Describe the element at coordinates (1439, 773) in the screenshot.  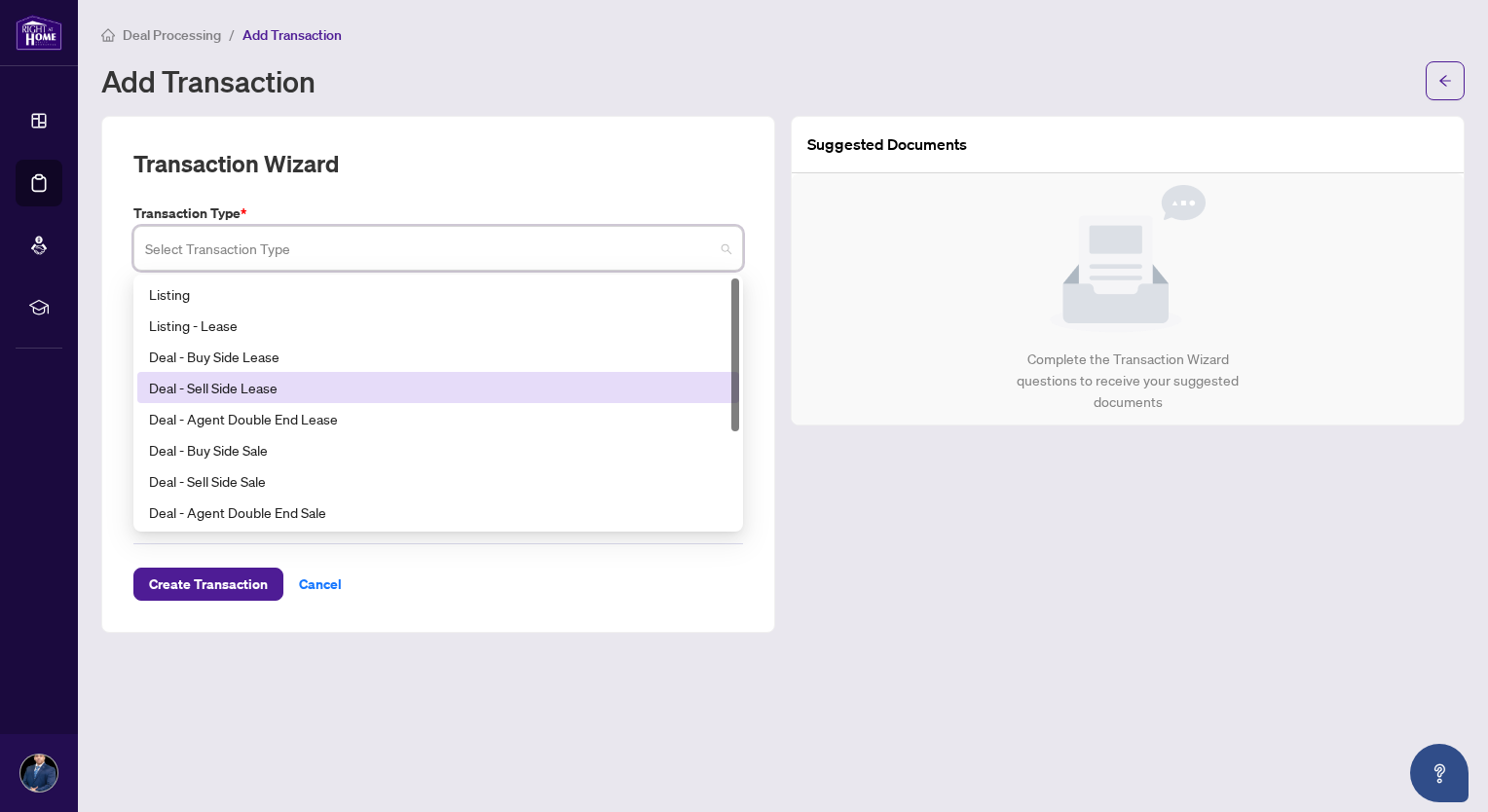
I see `button: Open asap` at that location.